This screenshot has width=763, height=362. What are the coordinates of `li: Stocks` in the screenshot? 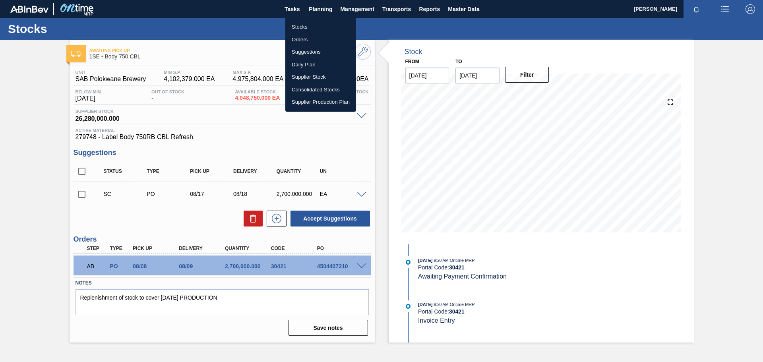 It's located at (321, 27).